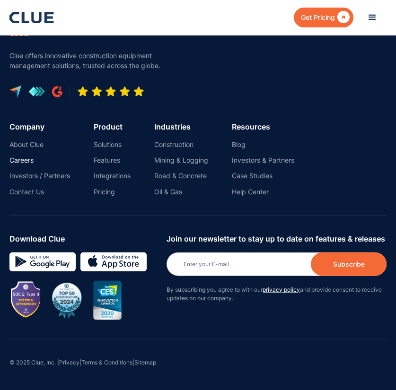 This screenshot has width=396, height=390. What do you see at coordinates (112, 127) in the screenshot?
I see `div: Product` at bounding box center [112, 127].